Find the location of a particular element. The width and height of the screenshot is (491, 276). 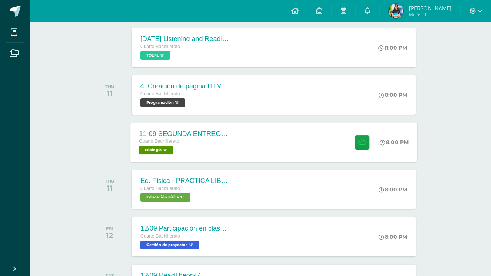

img: 29bc46b472aa18796470c09d9e15ecd0.png is located at coordinates (396, 11).